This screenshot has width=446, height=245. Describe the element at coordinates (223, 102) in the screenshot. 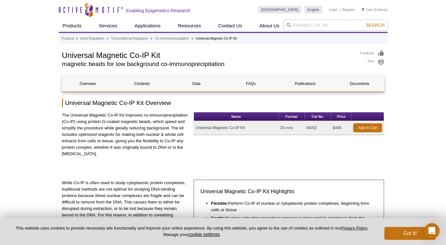

I see `h2: Universal Magnetic Co-IP Kit Overview` at that location.